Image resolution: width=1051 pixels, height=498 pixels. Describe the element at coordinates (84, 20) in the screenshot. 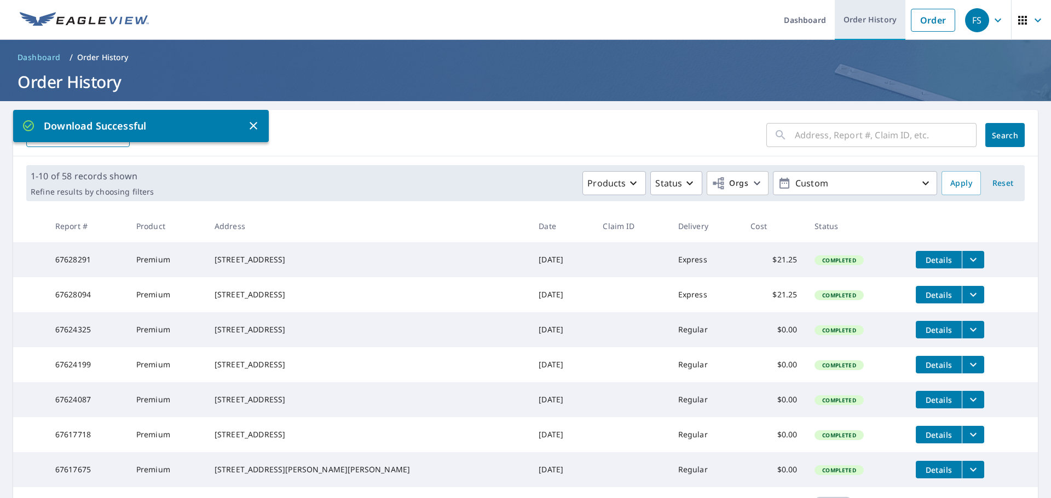

I see `img: EV Logo` at that location.